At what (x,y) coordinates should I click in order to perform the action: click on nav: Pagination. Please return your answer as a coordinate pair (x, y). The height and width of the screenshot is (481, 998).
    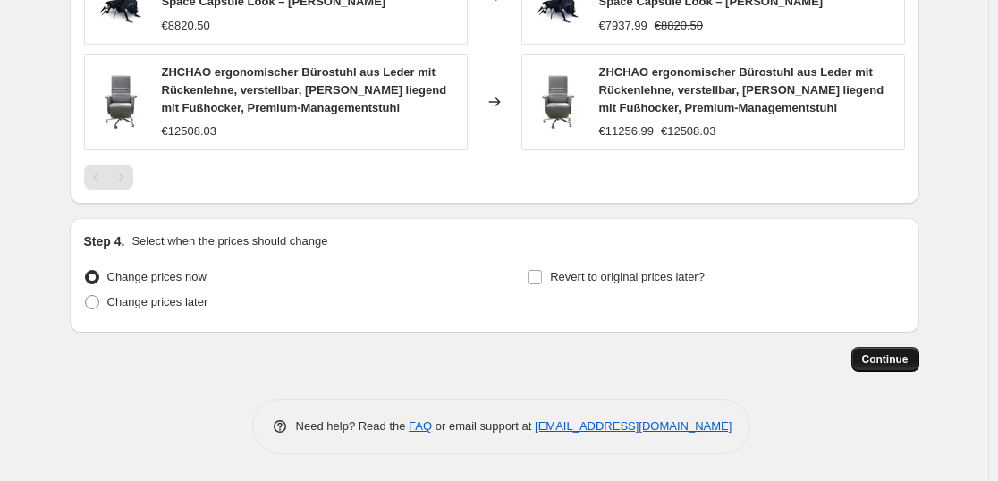
    Looking at the image, I should click on (108, 177).